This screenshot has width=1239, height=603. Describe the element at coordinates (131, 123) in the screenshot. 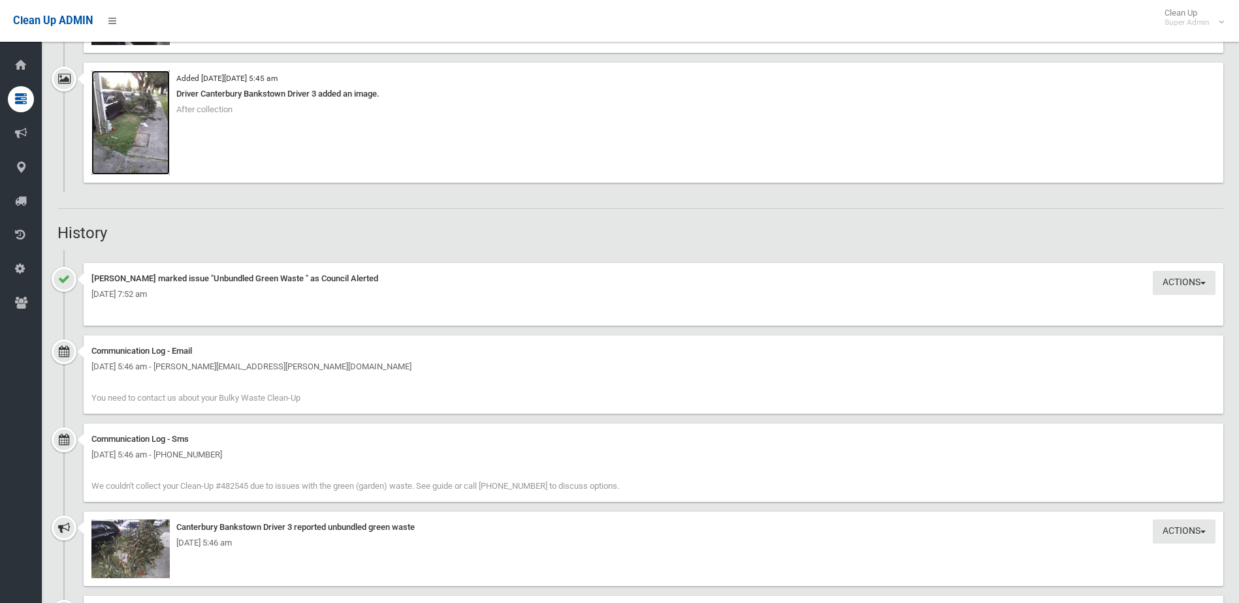

I see `img: 2025-09-1505.45.319211977817801296865.jpg` at that location.